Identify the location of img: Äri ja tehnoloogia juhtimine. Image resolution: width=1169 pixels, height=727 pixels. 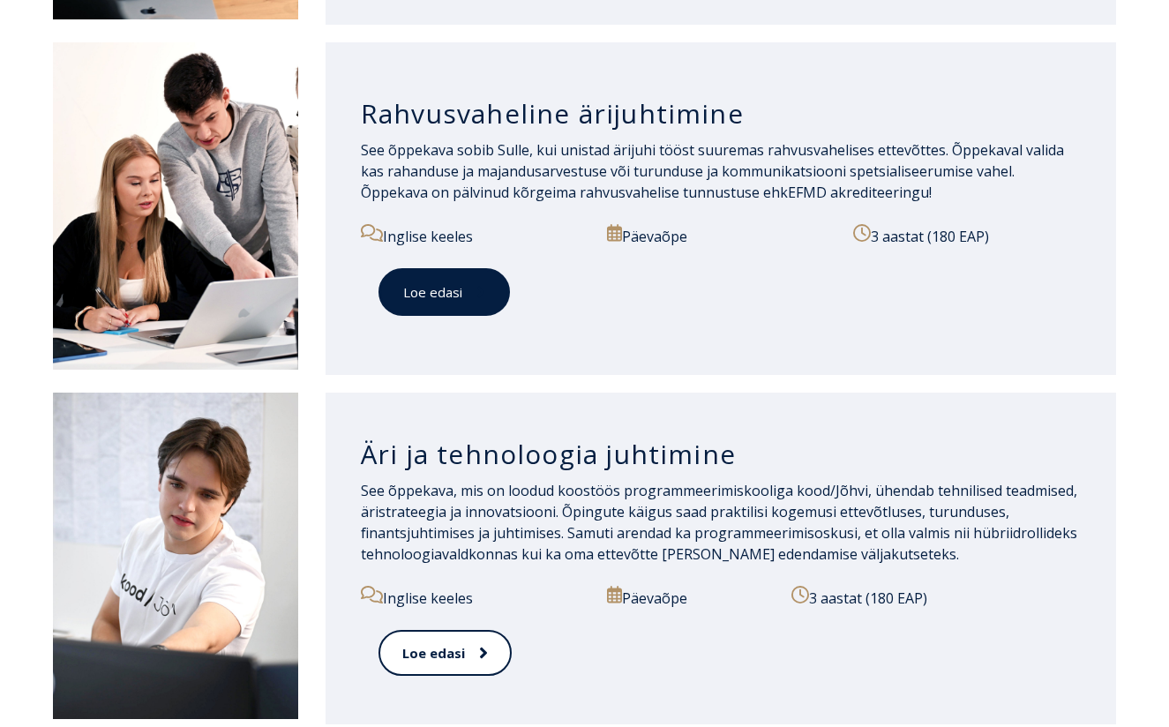
(176, 556).